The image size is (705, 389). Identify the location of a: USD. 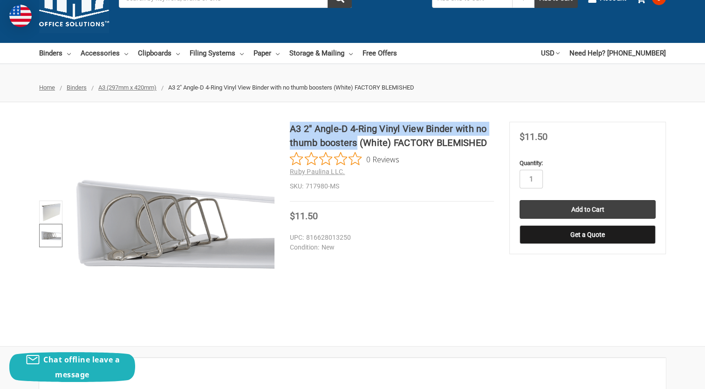
(551, 53).